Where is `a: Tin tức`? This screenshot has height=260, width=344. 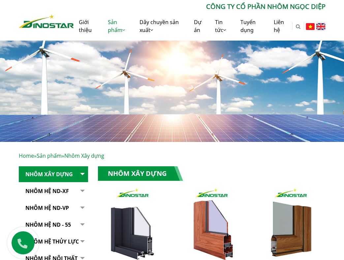 a: Tin tức is located at coordinates (223, 26).